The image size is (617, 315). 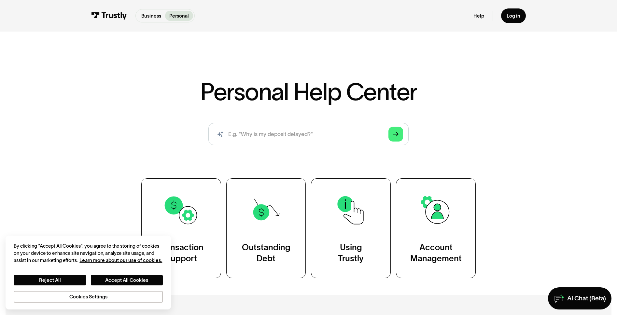 What do you see at coordinates (580, 299) in the screenshot?
I see `a: AI Chat (Beta)` at bounding box center [580, 299].